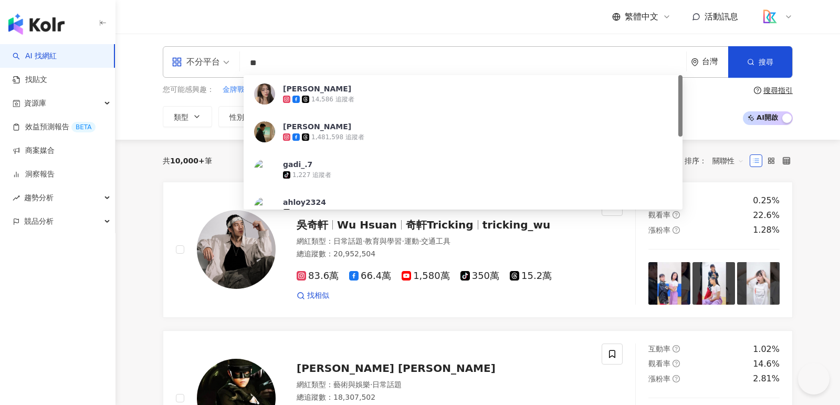 The image size is (840, 405). What do you see at coordinates (442, 397) in the screenshot?
I see `div: 總追蹤數 ： 18,307,502` at bounding box center [442, 397].